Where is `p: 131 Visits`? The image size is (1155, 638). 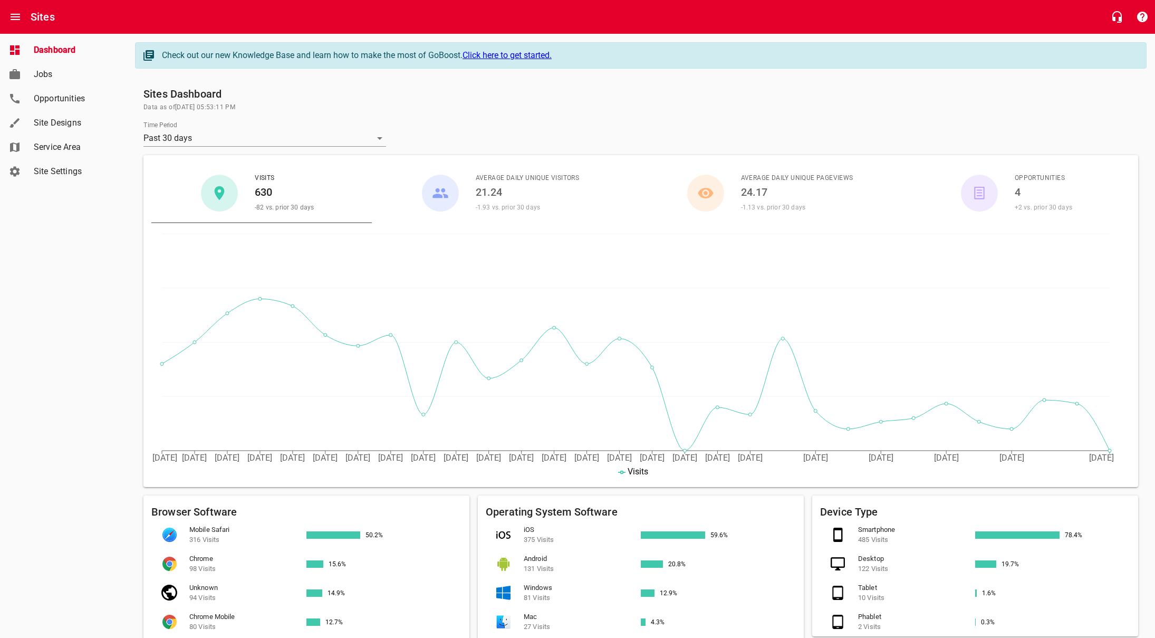
p: 131 Visits is located at coordinates (574, 569).